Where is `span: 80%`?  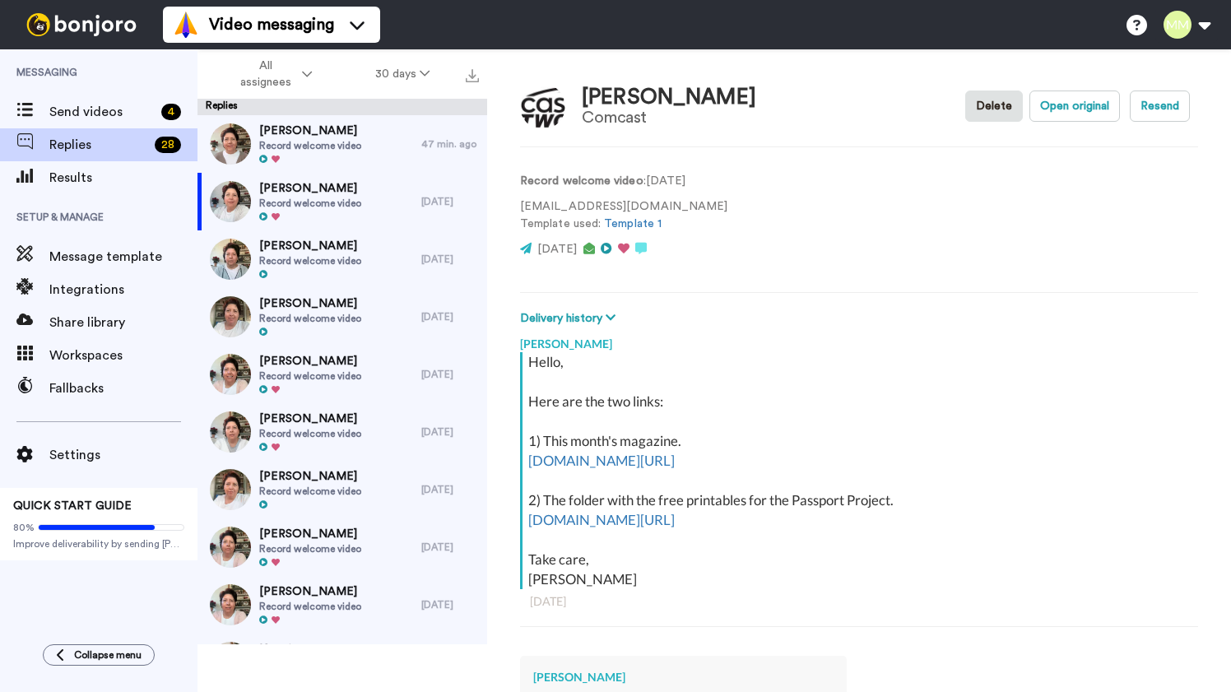
span: 80% is located at coordinates (24, 527).